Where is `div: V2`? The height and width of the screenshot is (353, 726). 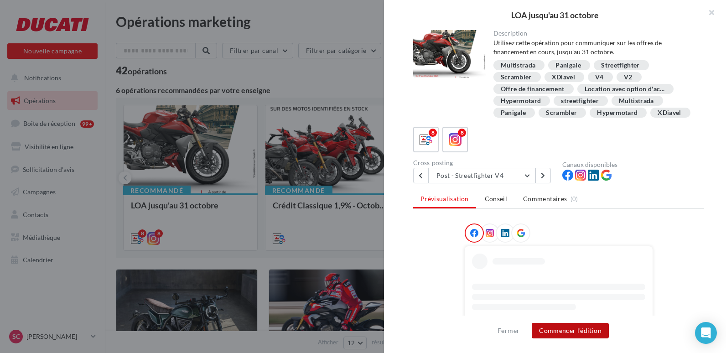 div: V2 is located at coordinates (628, 77).